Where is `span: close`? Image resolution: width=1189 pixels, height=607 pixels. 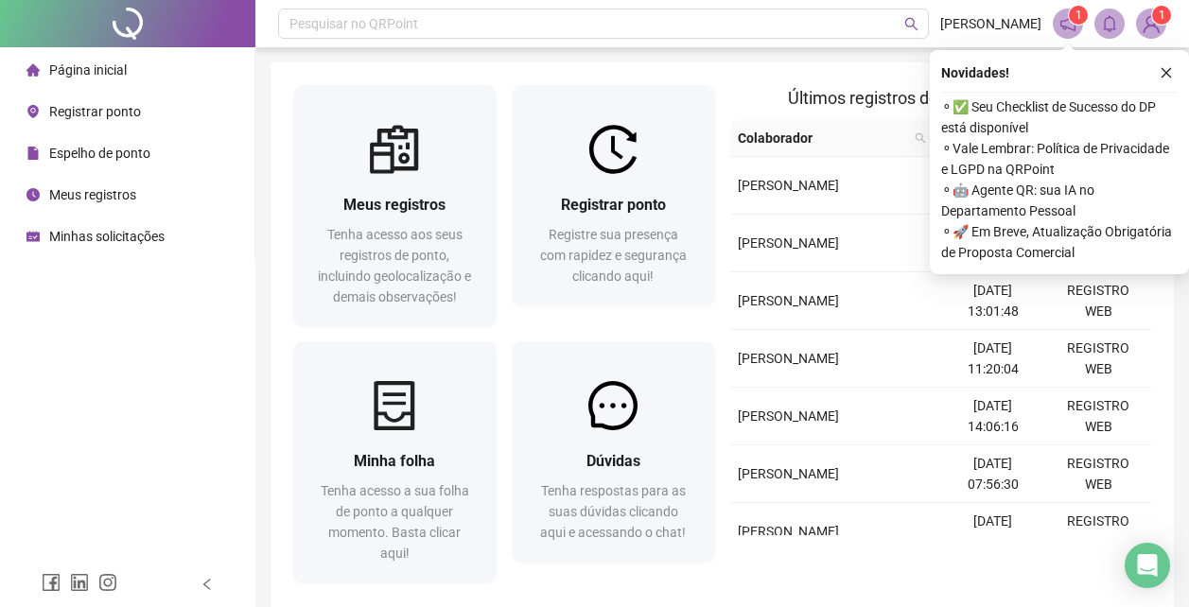
span: close is located at coordinates (1167, 73).